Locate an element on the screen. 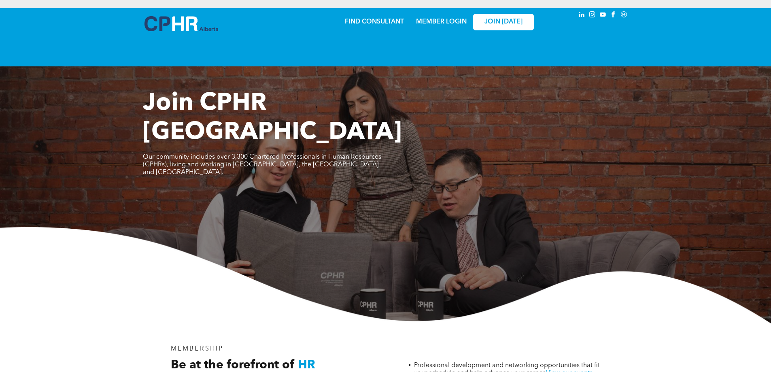 Image resolution: width=771 pixels, height=372 pixels. a: FIND CONSULTANT is located at coordinates (374, 22).